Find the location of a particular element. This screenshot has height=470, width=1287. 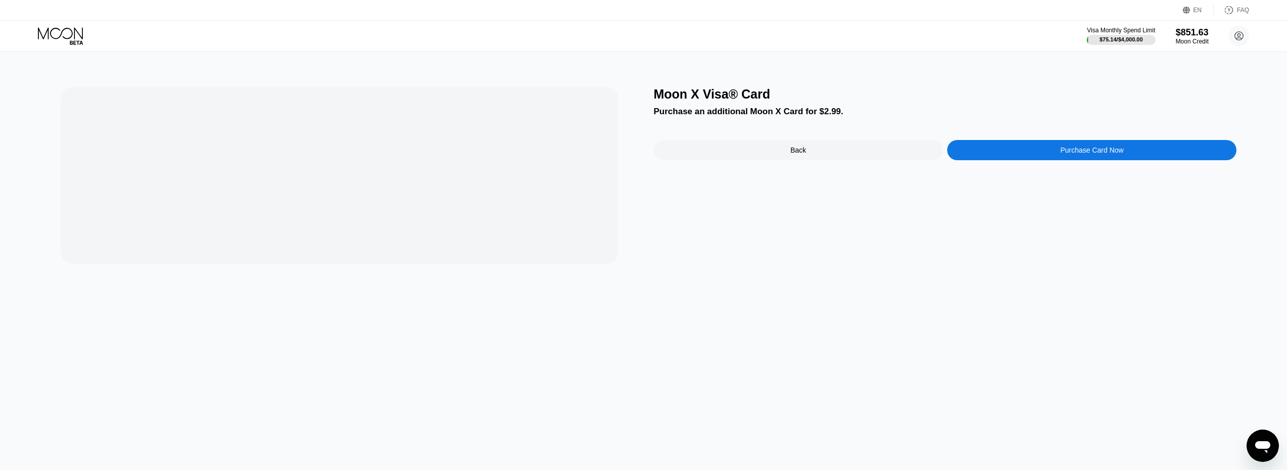

div: Moon Credit is located at coordinates (1192, 41).